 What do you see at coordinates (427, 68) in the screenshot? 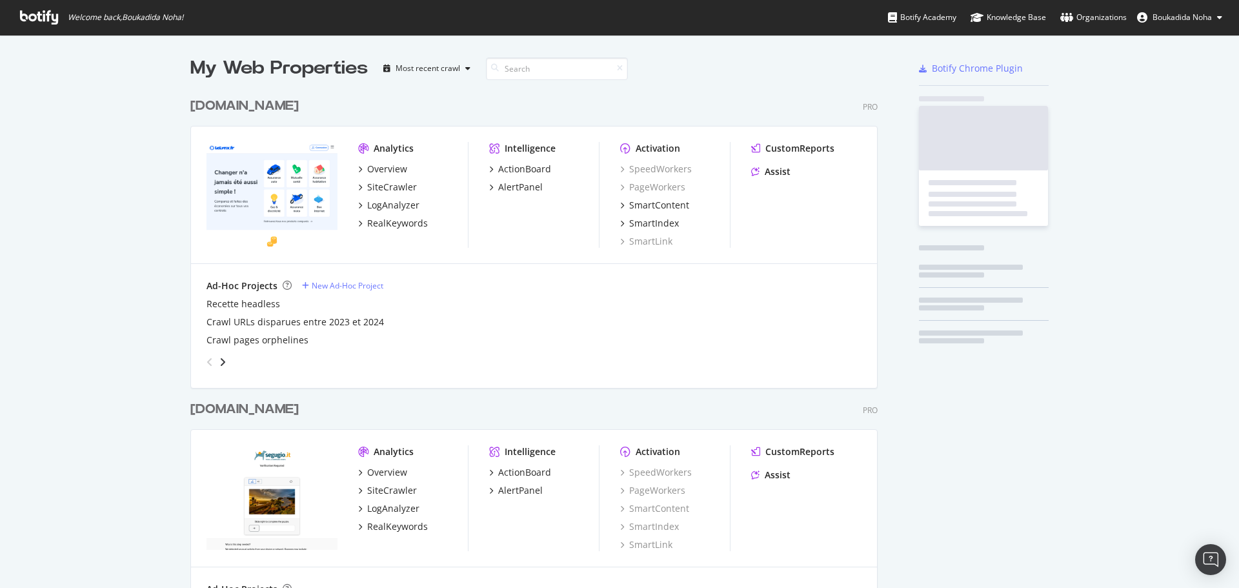
I see `button: Most recent crawl` at bounding box center [427, 68].